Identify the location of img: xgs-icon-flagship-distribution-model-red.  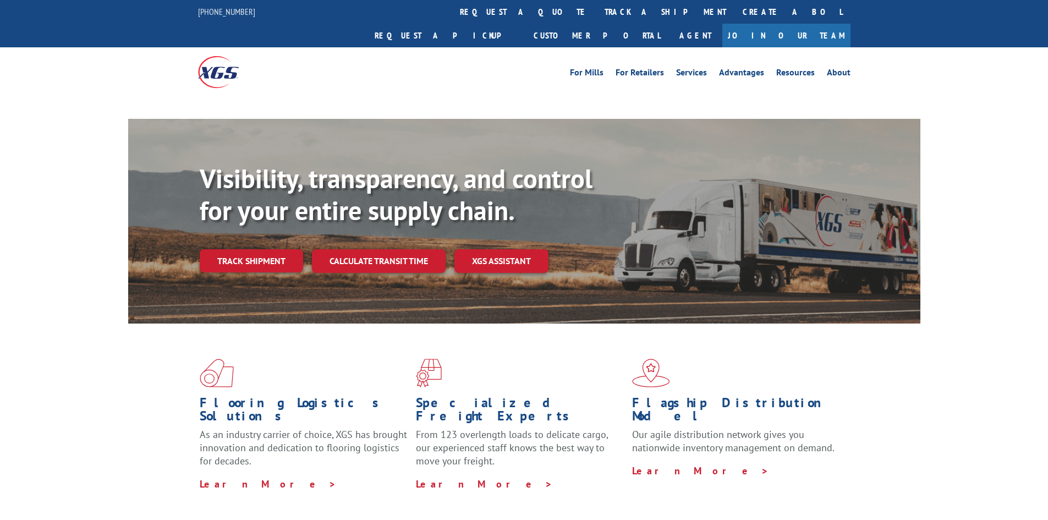
(651, 373).